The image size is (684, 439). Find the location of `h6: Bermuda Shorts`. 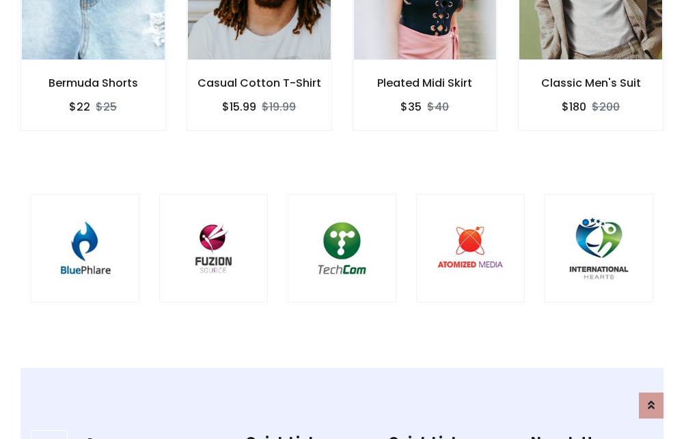

h6: Bermuda Shorts is located at coordinates (93, 83).